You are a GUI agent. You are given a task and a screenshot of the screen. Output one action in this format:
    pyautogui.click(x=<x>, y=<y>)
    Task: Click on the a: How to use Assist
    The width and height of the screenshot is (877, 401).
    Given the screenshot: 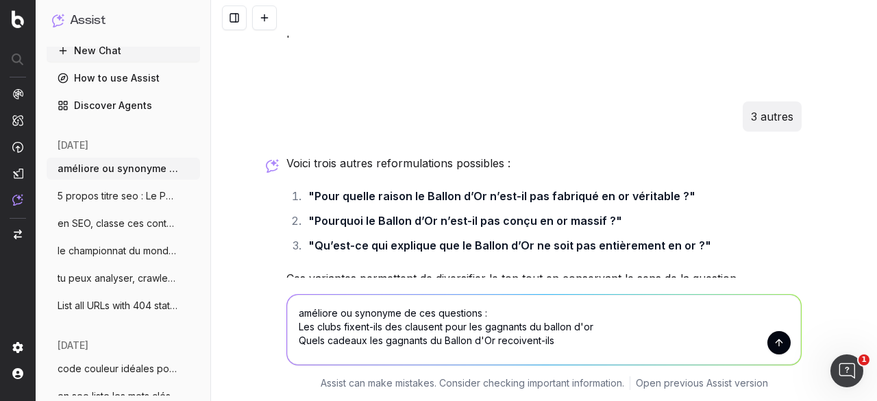 What is the action you would take?
    pyautogui.click(x=123, y=78)
    